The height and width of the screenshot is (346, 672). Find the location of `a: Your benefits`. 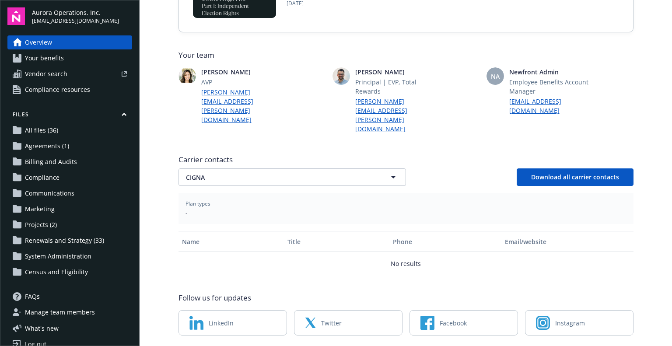

a: Your benefits is located at coordinates (70, 58).